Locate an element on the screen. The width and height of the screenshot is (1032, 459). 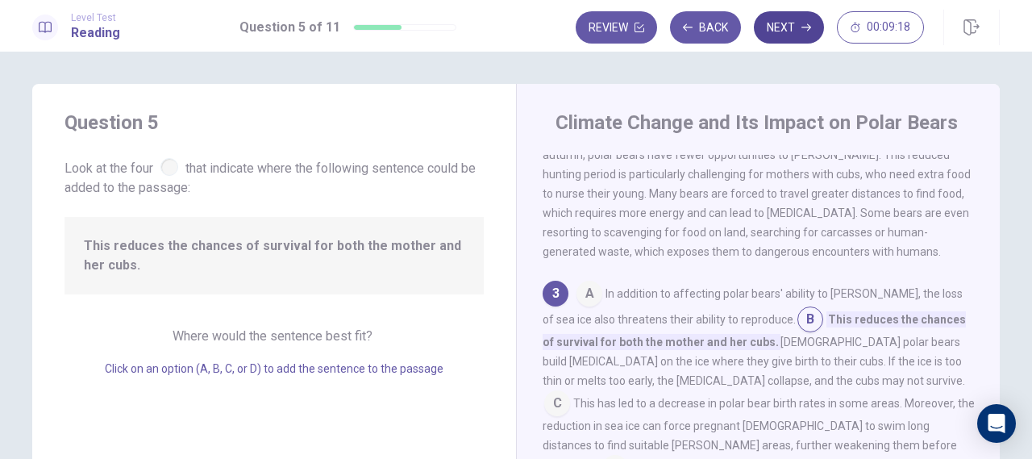
button: 00:09:18 is located at coordinates (881, 27).